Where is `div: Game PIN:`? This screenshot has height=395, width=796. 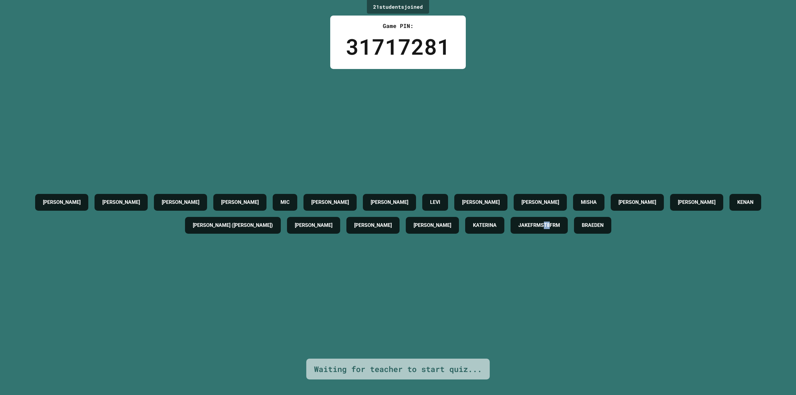
div: Game PIN: is located at coordinates (398, 26).